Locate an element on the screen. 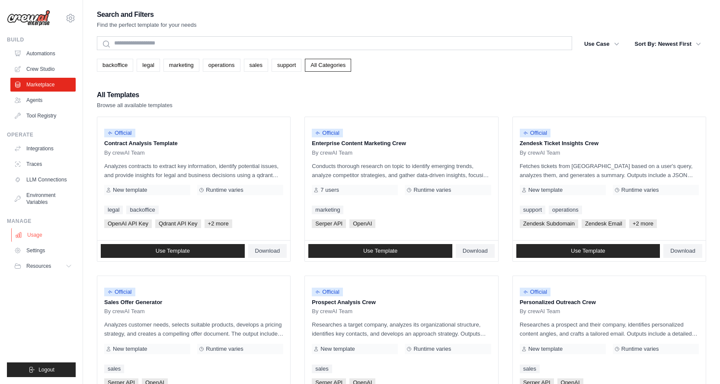  button: Use Case is located at coordinates (601, 44).